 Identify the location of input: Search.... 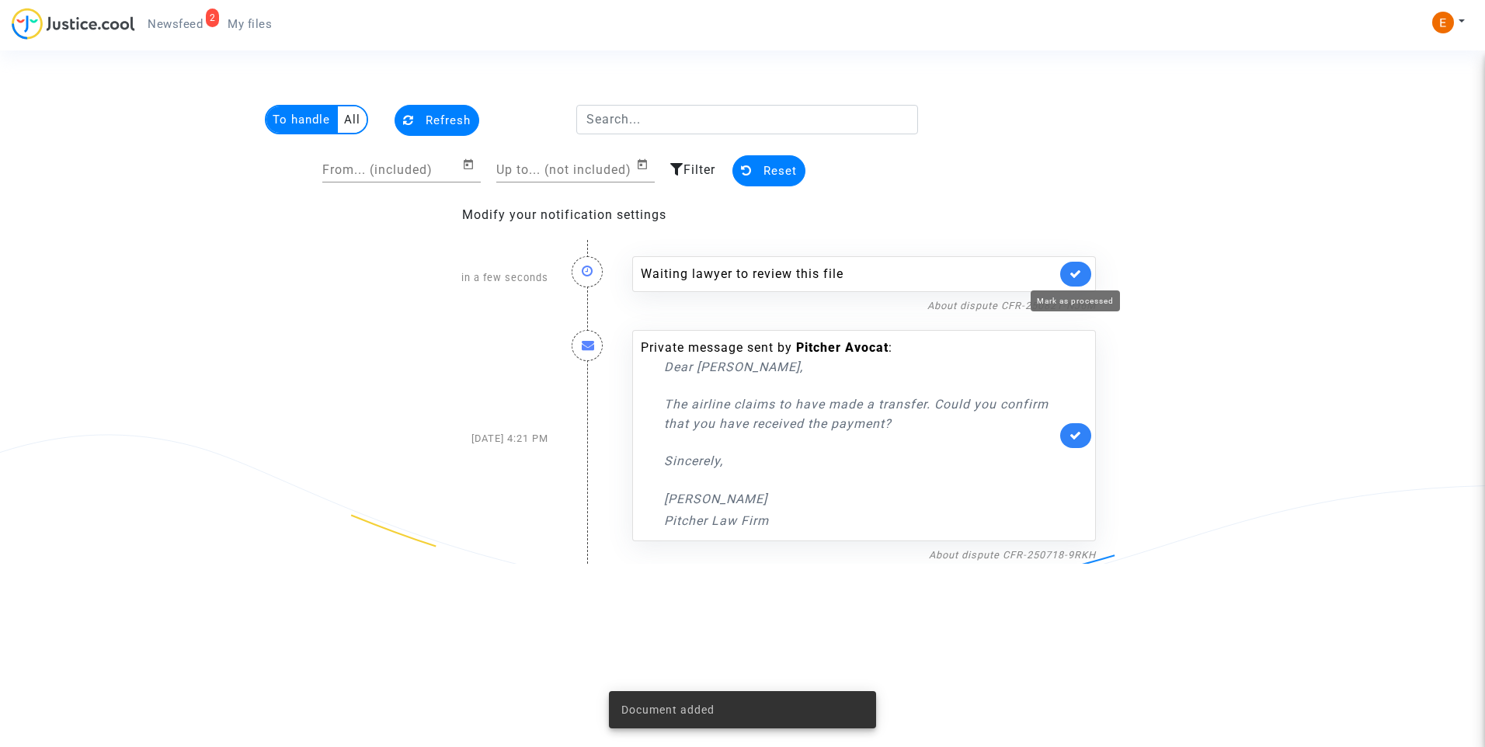
(747, 120).